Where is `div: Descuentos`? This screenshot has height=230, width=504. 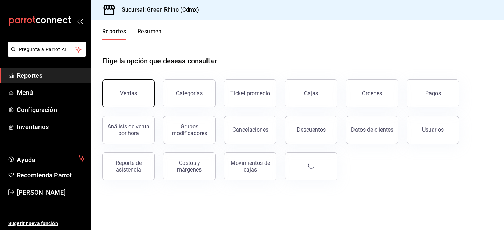
div: Descuentos is located at coordinates (311, 130).